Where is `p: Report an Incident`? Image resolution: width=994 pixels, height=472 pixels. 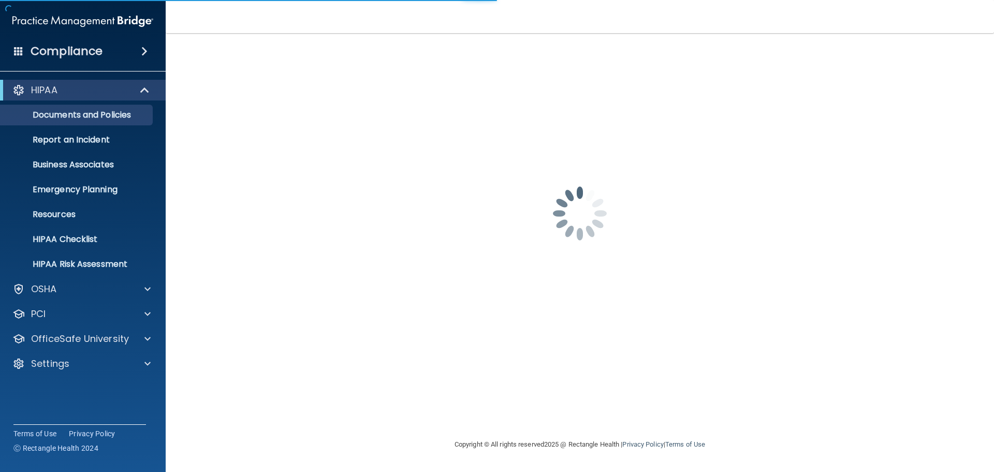
p: Report an Incident is located at coordinates (77, 140).